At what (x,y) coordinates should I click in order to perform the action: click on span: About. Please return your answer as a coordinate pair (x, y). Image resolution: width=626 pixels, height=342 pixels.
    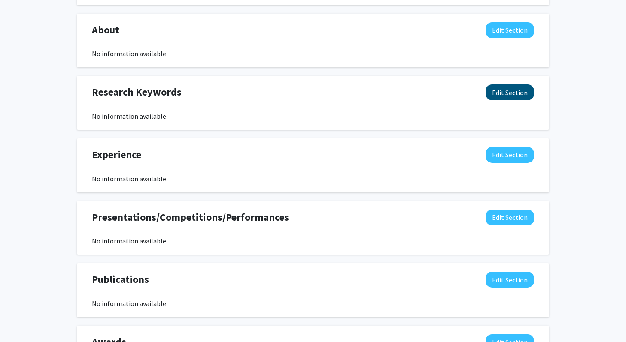
    Looking at the image, I should click on (106, 30).